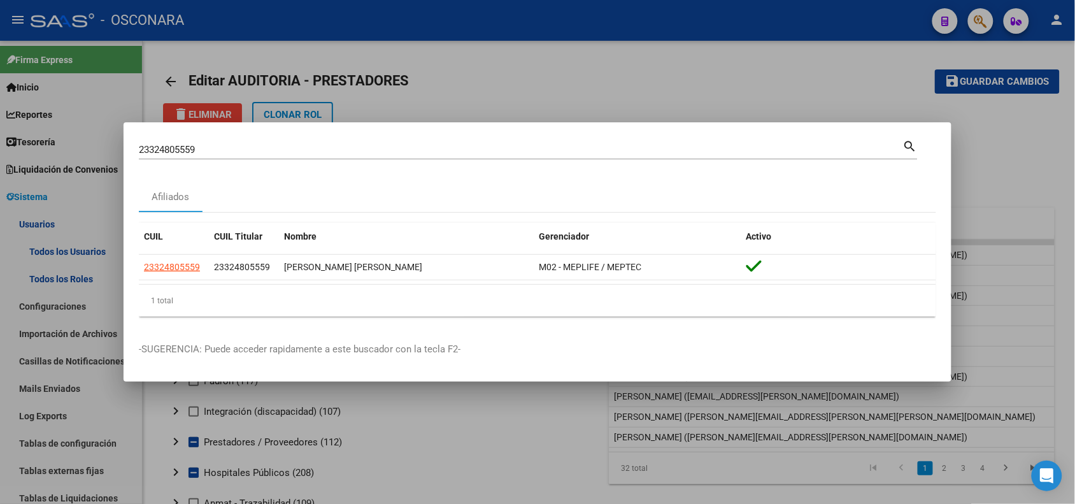 The height and width of the screenshot is (504, 1075). I want to click on span: CUIL Titular, so click(238, 236).